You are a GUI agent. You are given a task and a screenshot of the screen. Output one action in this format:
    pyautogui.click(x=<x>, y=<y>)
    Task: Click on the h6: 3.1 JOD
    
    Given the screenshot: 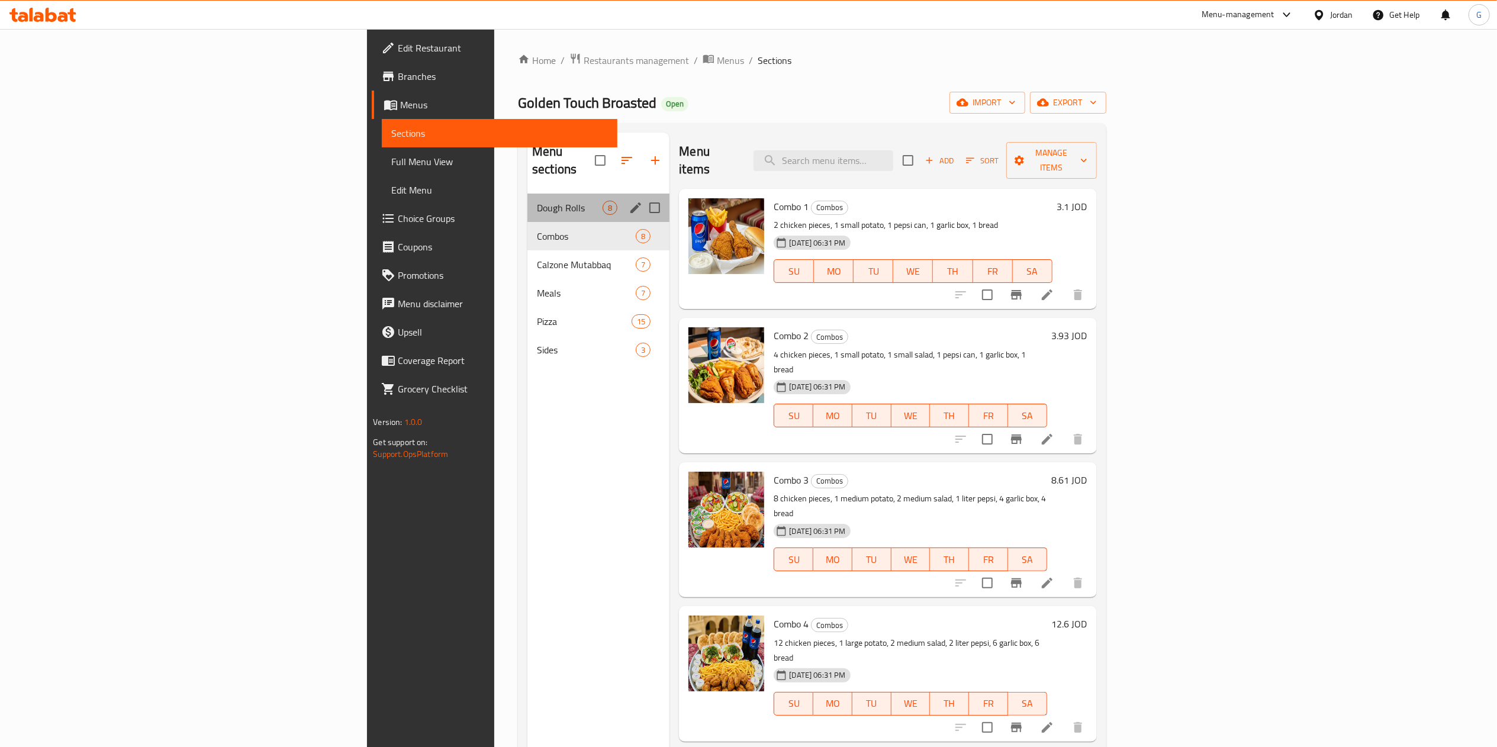 What is the action you would take?
    pyautogui.click(x=1072, y=207)
    